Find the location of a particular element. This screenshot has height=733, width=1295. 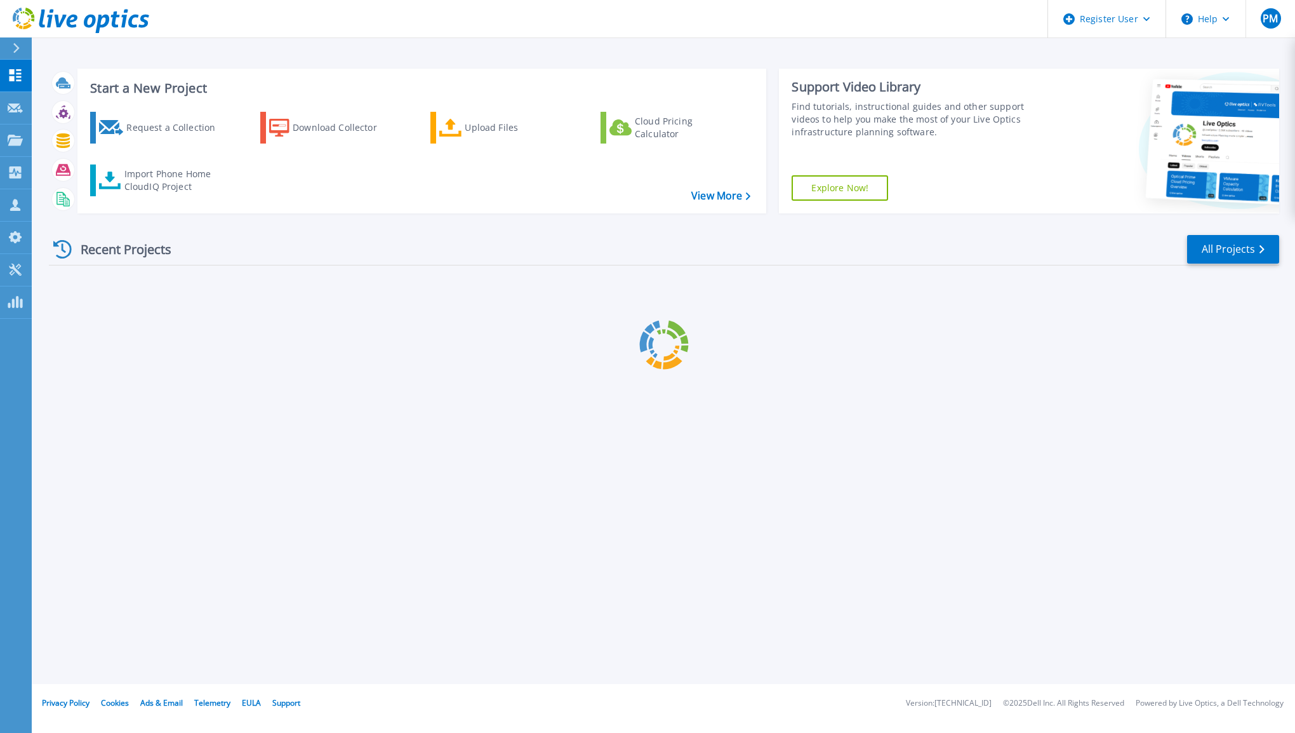

div: Import Phone Home CloudIQ Project is located at coordinates (174, 180).